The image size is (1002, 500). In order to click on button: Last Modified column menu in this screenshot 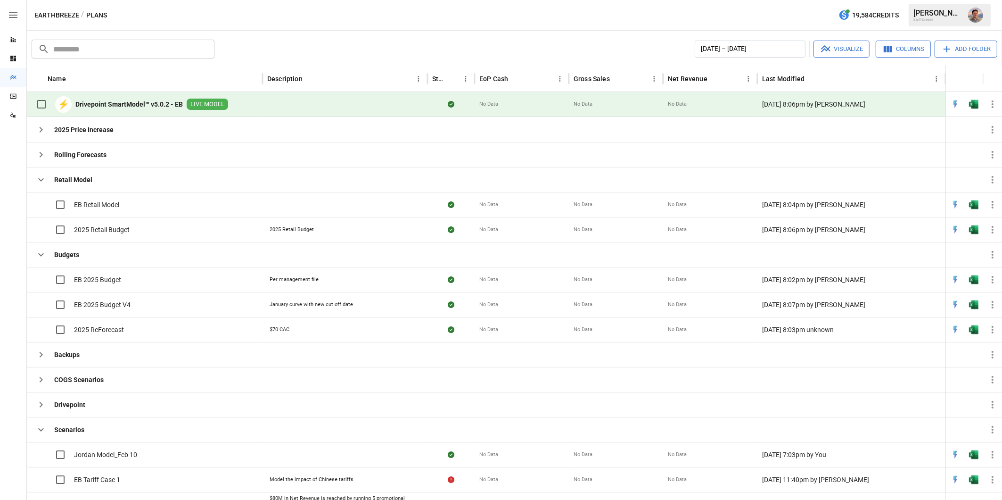, I will do `click(936, 79)`.